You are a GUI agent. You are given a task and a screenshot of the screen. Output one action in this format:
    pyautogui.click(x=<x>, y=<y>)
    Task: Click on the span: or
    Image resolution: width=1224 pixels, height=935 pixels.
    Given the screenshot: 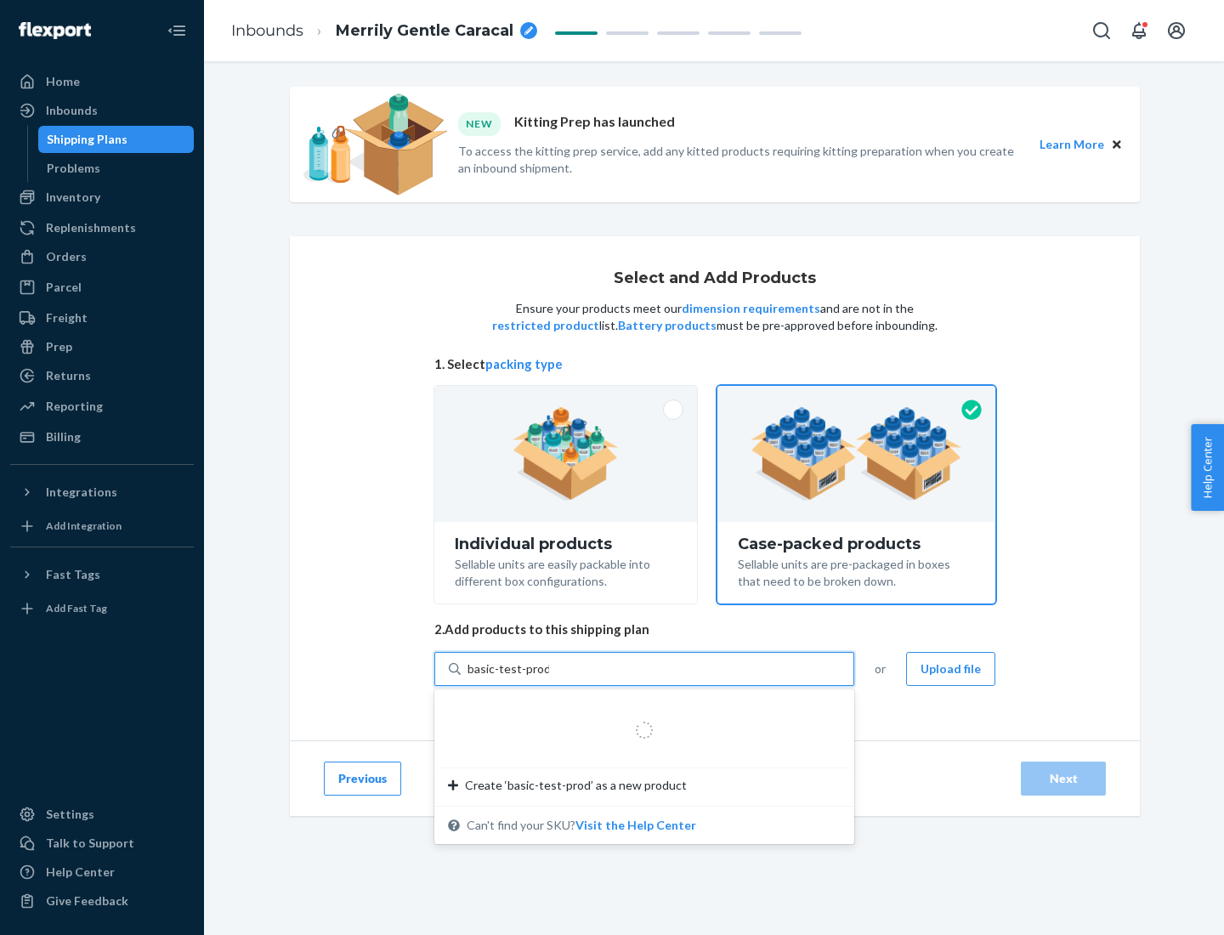 What is the action you would take?
    pyautogui.click(x=880, y=669)
    